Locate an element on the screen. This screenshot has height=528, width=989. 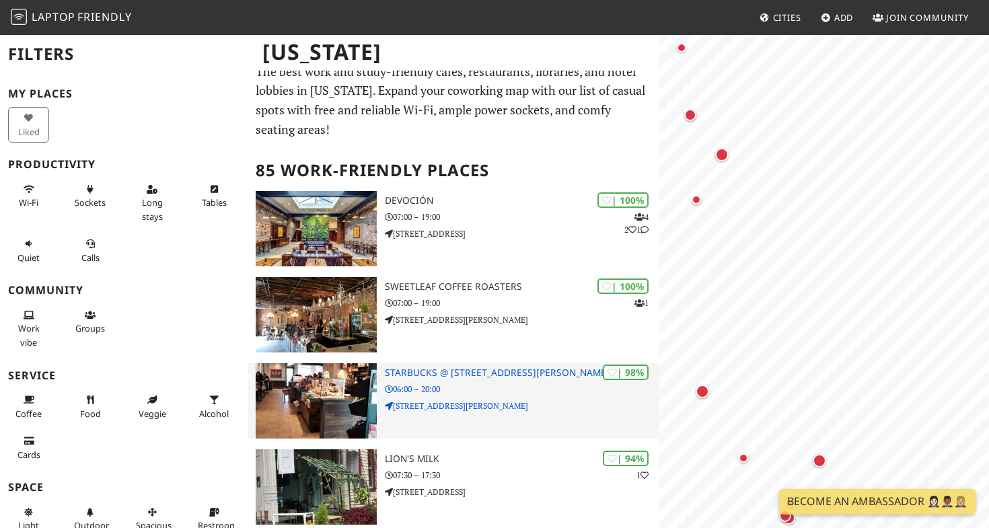
span: Add is located at coordinates (844, 18).